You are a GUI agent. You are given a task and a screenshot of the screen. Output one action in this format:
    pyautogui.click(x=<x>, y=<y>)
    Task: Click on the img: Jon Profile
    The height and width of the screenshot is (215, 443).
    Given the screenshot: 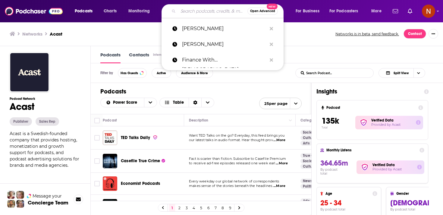 What is the action you would take?
    pyautogui.click(x=11, y=204)
    